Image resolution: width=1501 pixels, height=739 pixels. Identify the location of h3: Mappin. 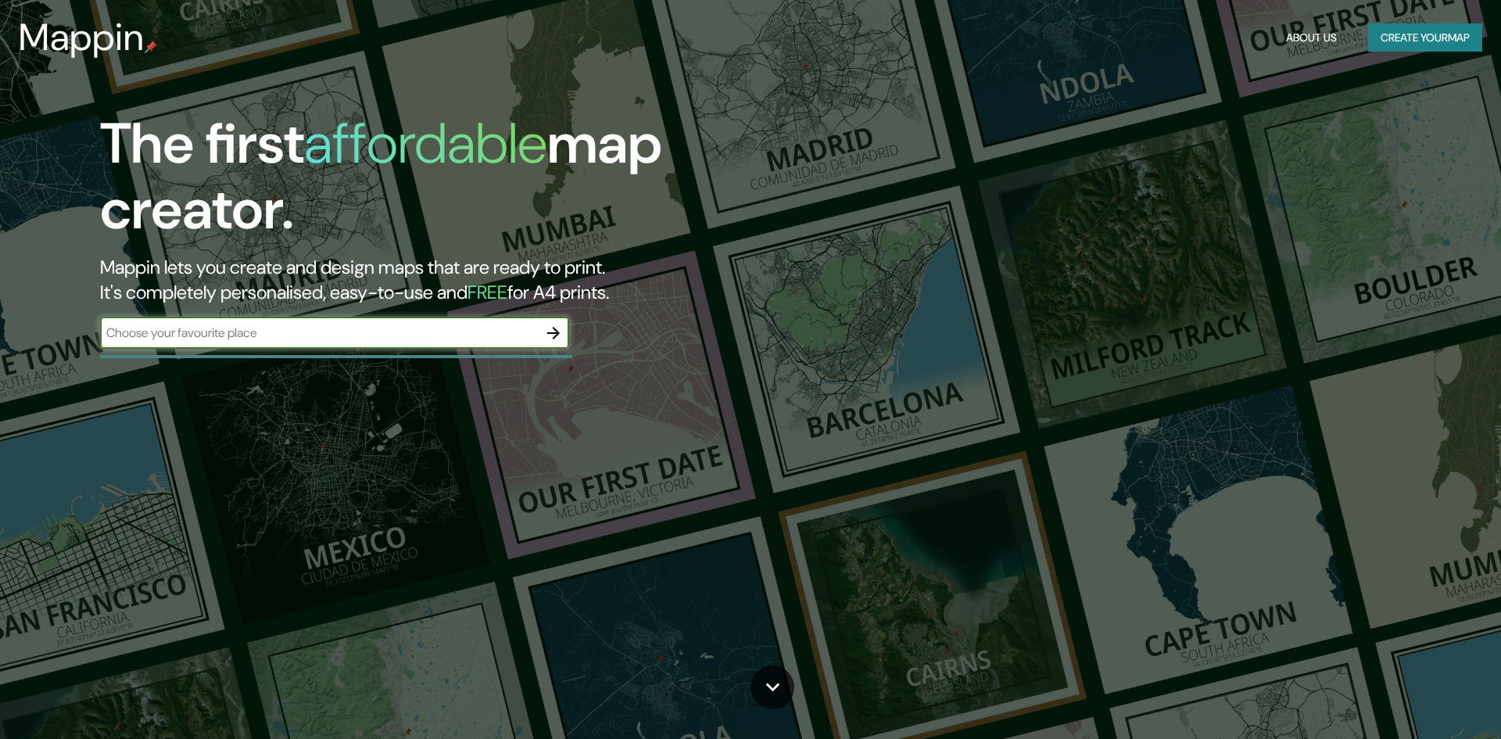
(81, 38).